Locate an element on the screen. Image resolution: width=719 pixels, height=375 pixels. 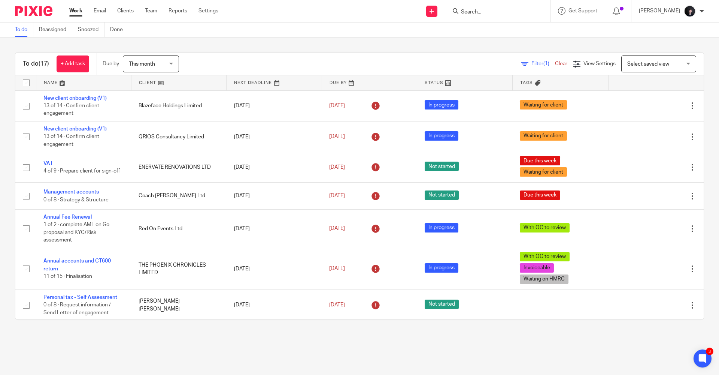
a: Annual accounts and CT600 return is located at coordinates (77, 265).